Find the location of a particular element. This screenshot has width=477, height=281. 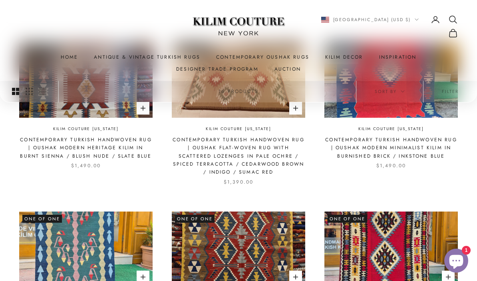

button: Filter is located at coordinates (450, 91).